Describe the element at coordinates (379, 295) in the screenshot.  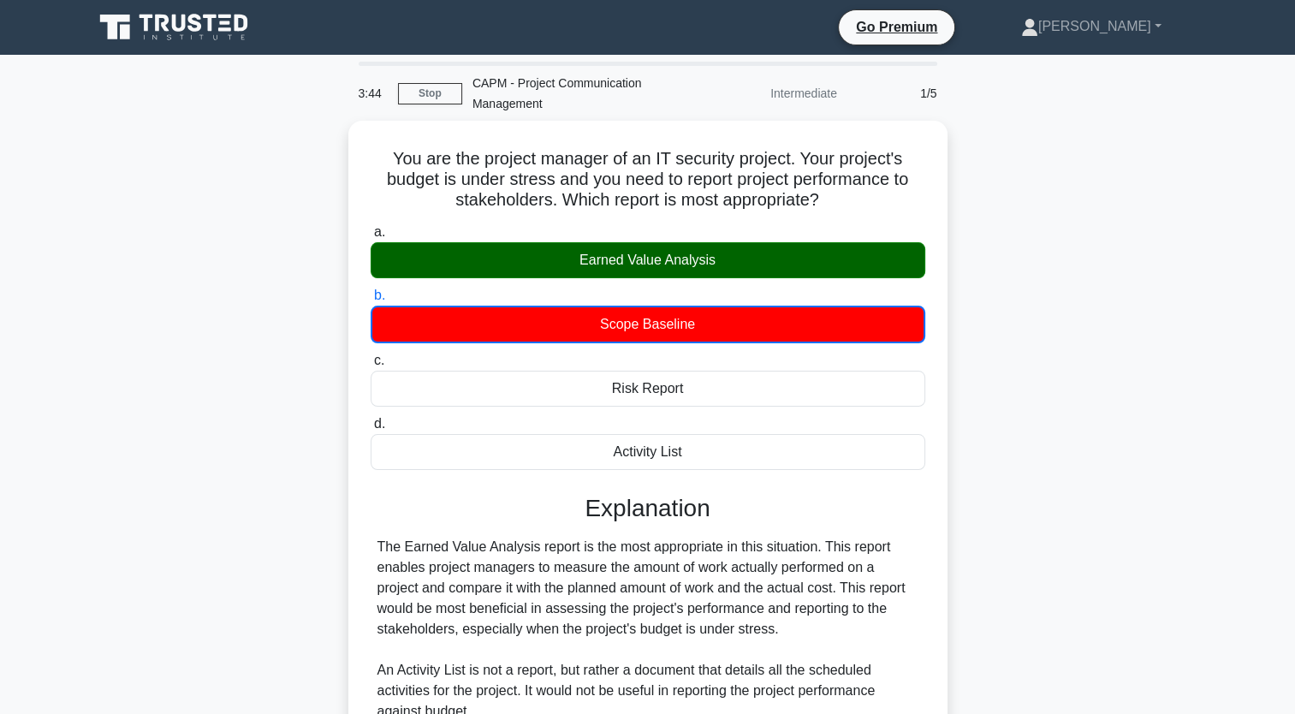
I see `span: b.` at that location.